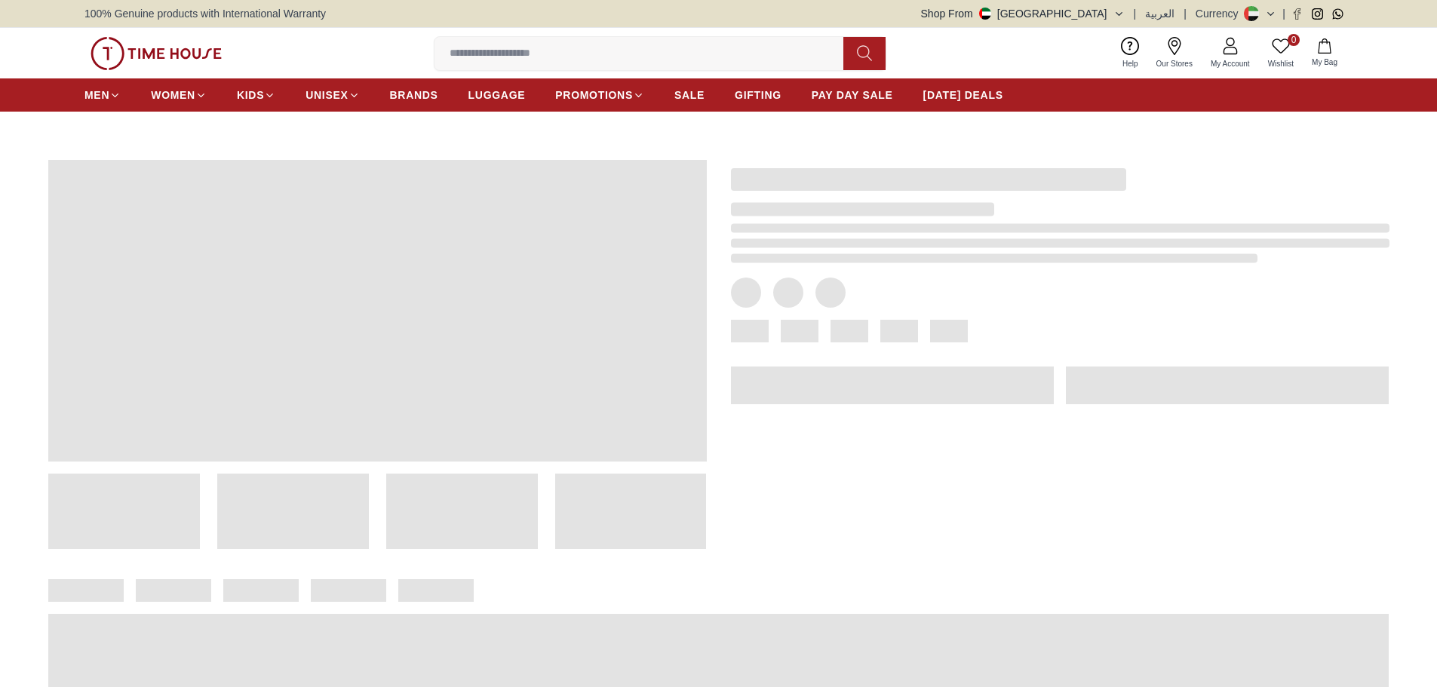 This screenshot has width=1437, height=687. What do you see at coordinates (1220, 14) in the screenshot?
I see `div: Currency` at bounding box center [1220, 14].